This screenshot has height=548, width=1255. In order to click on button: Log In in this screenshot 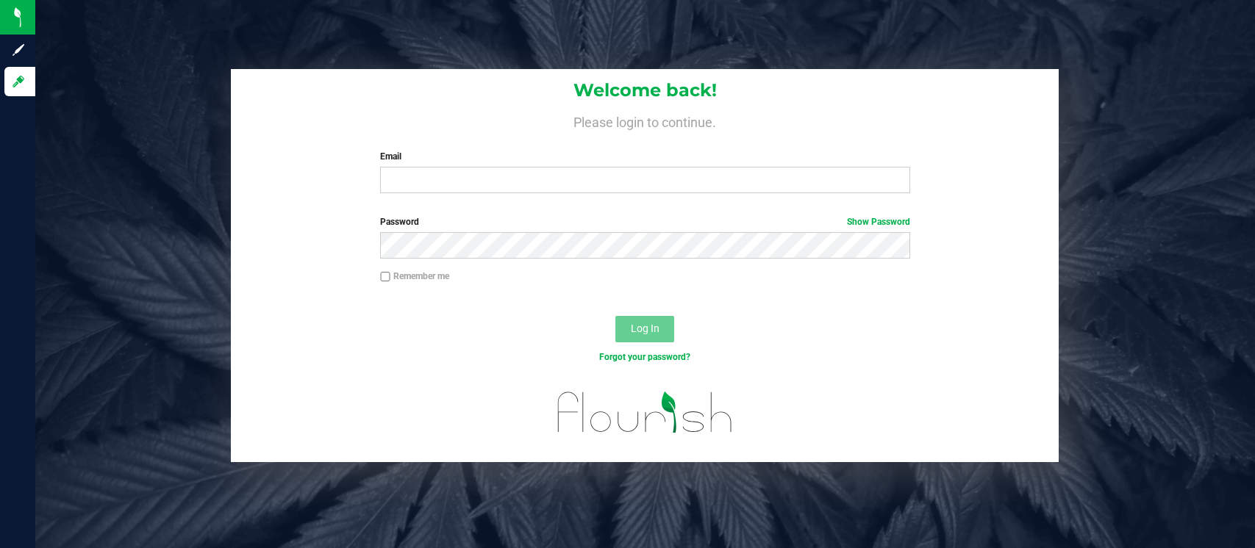, I will do `click(645, 329)`.